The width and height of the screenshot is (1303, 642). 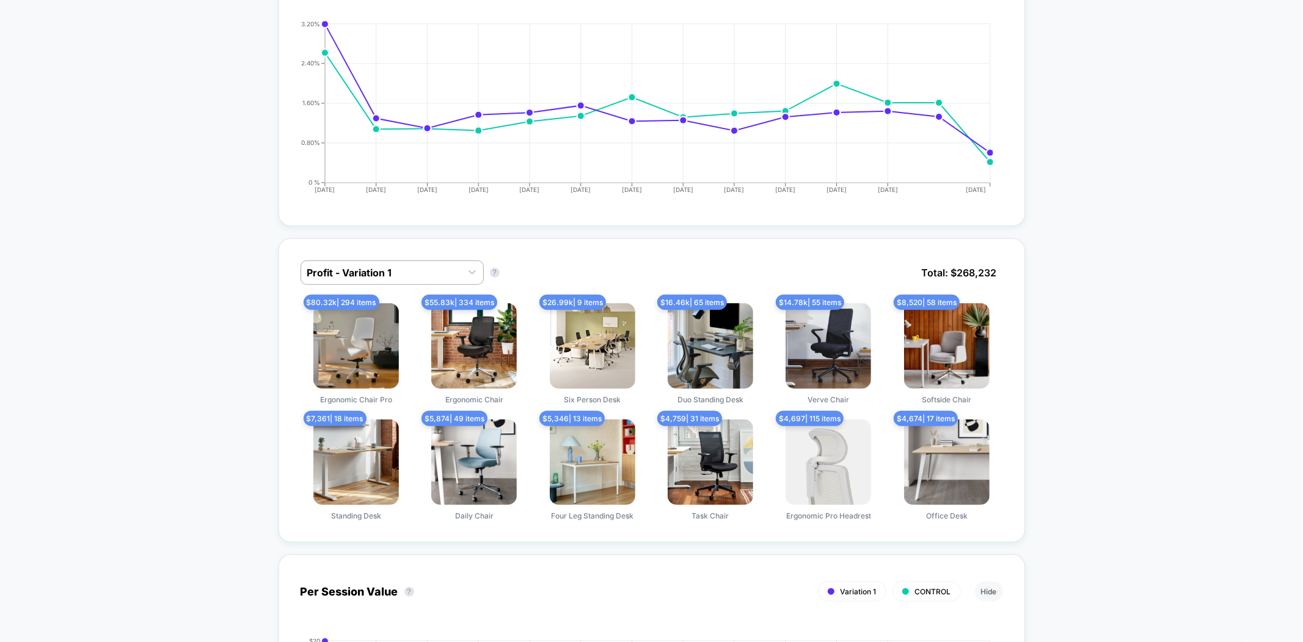 What do you see at coordinates (593, 462) in the screenshot?
I see `img: Four Leg Standing Desk` at bounding box center [593, 462].